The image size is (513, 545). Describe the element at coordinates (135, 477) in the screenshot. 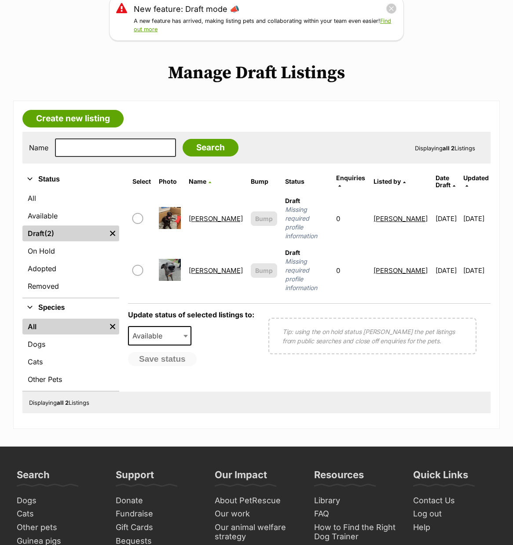

I see `h3: Support` at that location.